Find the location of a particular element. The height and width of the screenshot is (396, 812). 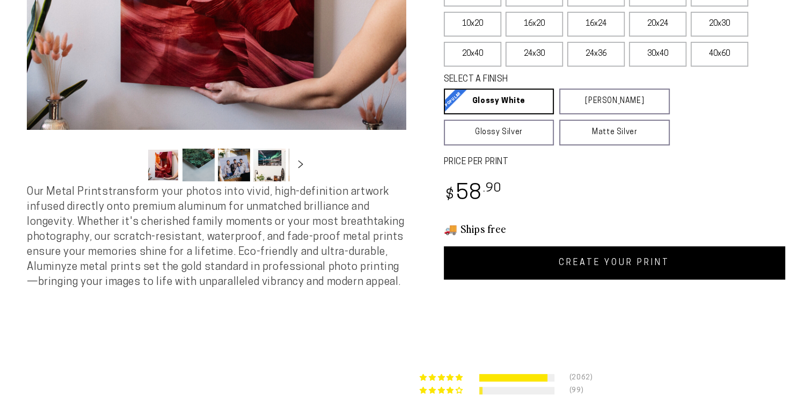

h3: 🚚 Ships free is located at coordinates (614, 229).